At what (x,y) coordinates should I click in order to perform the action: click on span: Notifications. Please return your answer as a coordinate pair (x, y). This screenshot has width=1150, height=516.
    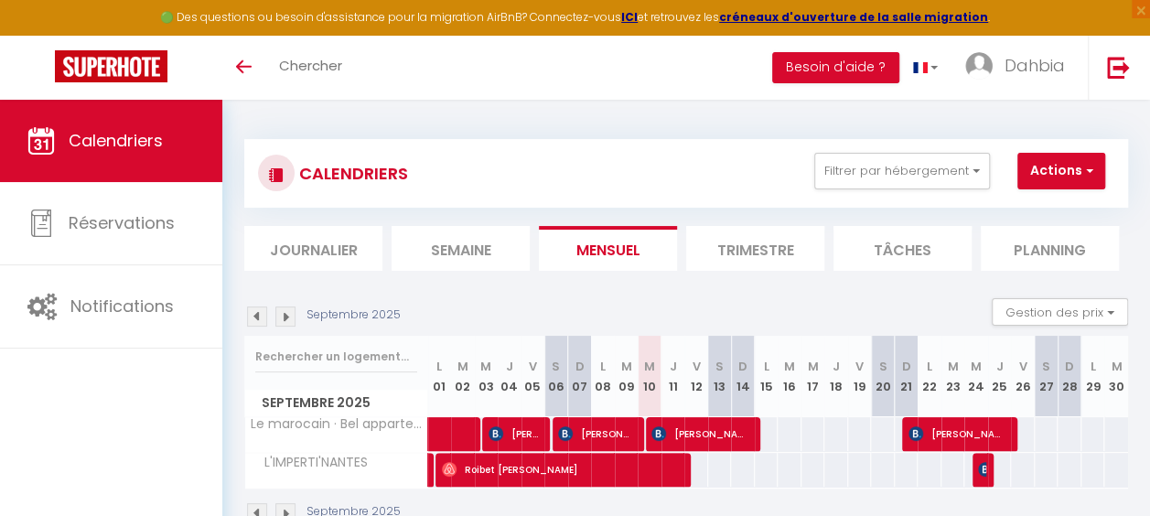
    Looking at the image, I should click on (122, 305).